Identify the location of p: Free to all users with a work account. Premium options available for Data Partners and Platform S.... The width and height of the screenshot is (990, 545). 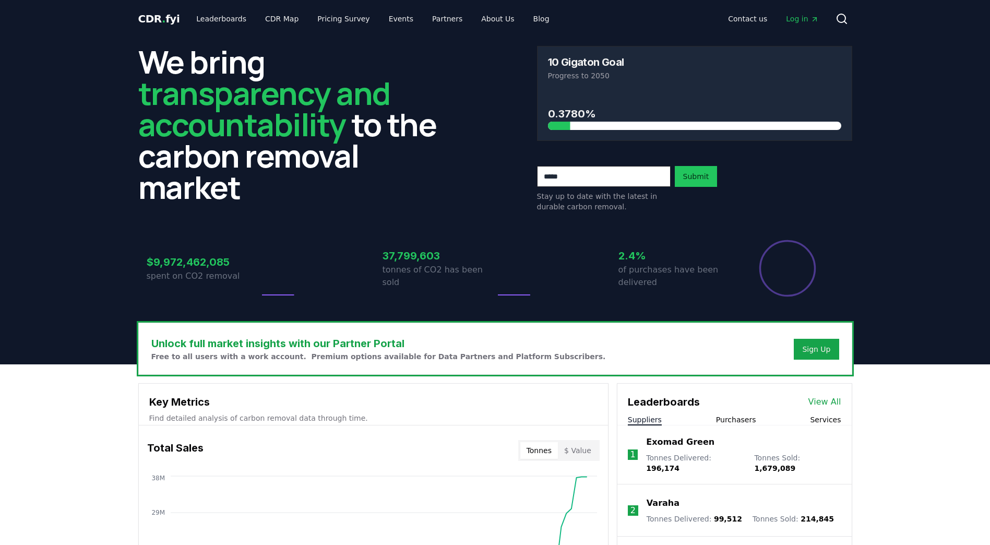
(379, 357).